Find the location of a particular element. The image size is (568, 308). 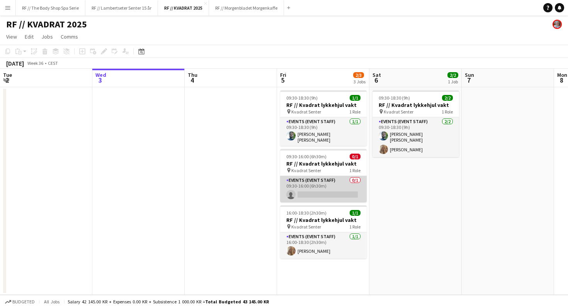

span: 2 is located at coordinates (7, 80).